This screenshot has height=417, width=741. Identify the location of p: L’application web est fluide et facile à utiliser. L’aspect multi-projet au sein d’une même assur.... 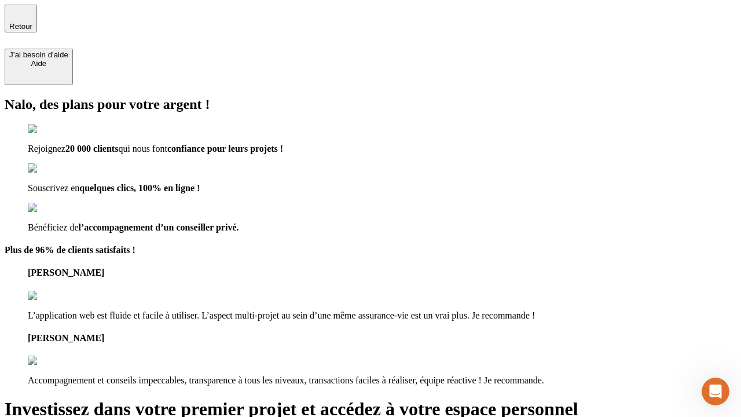
(382, 316).